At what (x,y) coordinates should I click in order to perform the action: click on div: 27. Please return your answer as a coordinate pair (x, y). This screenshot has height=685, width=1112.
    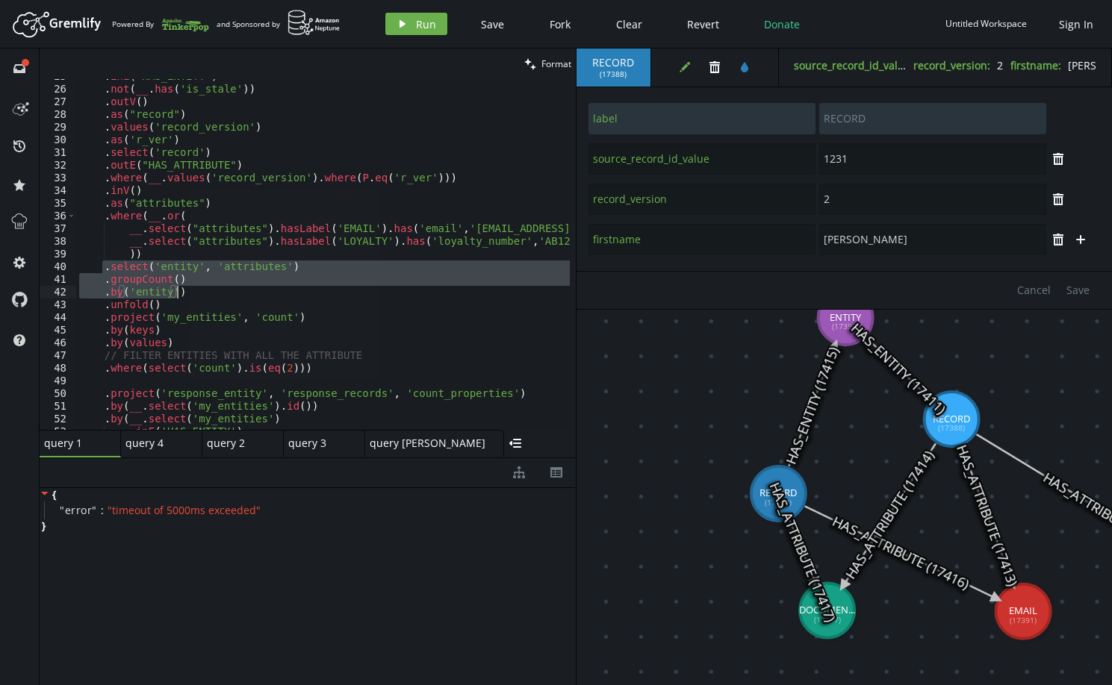
    Looking at the image, I should click on (57, 102).